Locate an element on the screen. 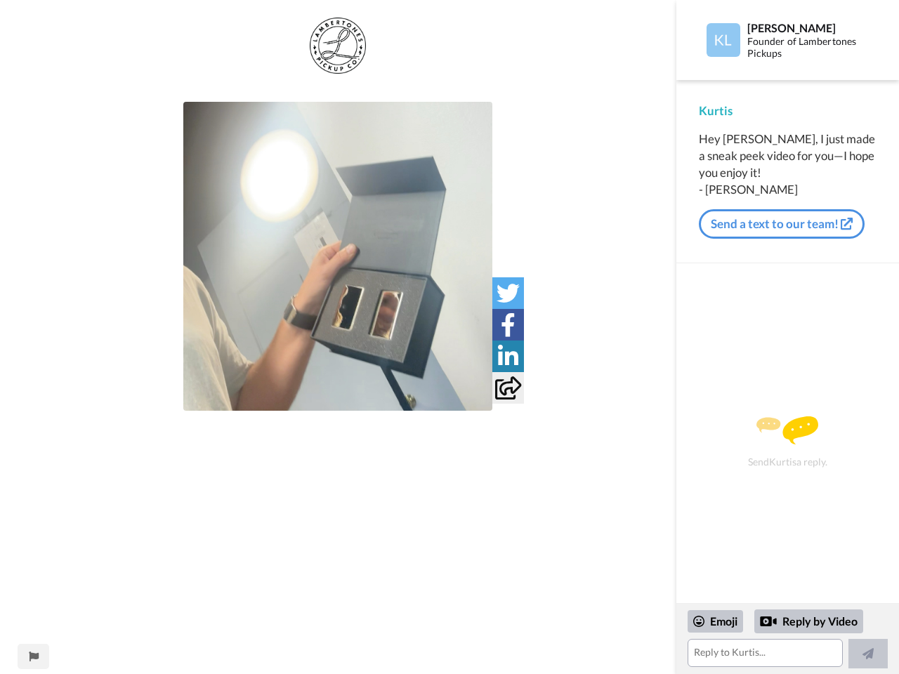 This screenshot has height=674, width=899. div: Send Kurtis a reply. is located at coordinates (788, 442).